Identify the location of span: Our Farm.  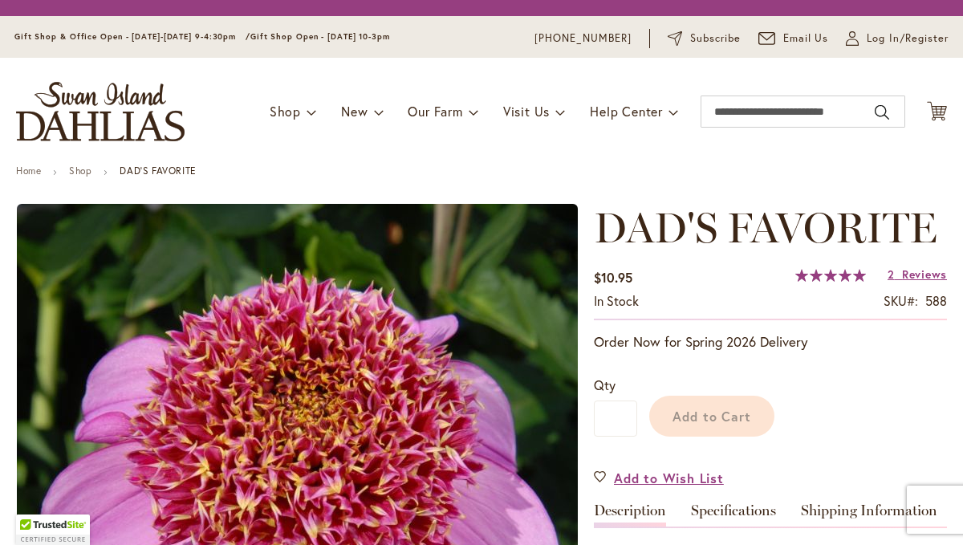
(435, 111).